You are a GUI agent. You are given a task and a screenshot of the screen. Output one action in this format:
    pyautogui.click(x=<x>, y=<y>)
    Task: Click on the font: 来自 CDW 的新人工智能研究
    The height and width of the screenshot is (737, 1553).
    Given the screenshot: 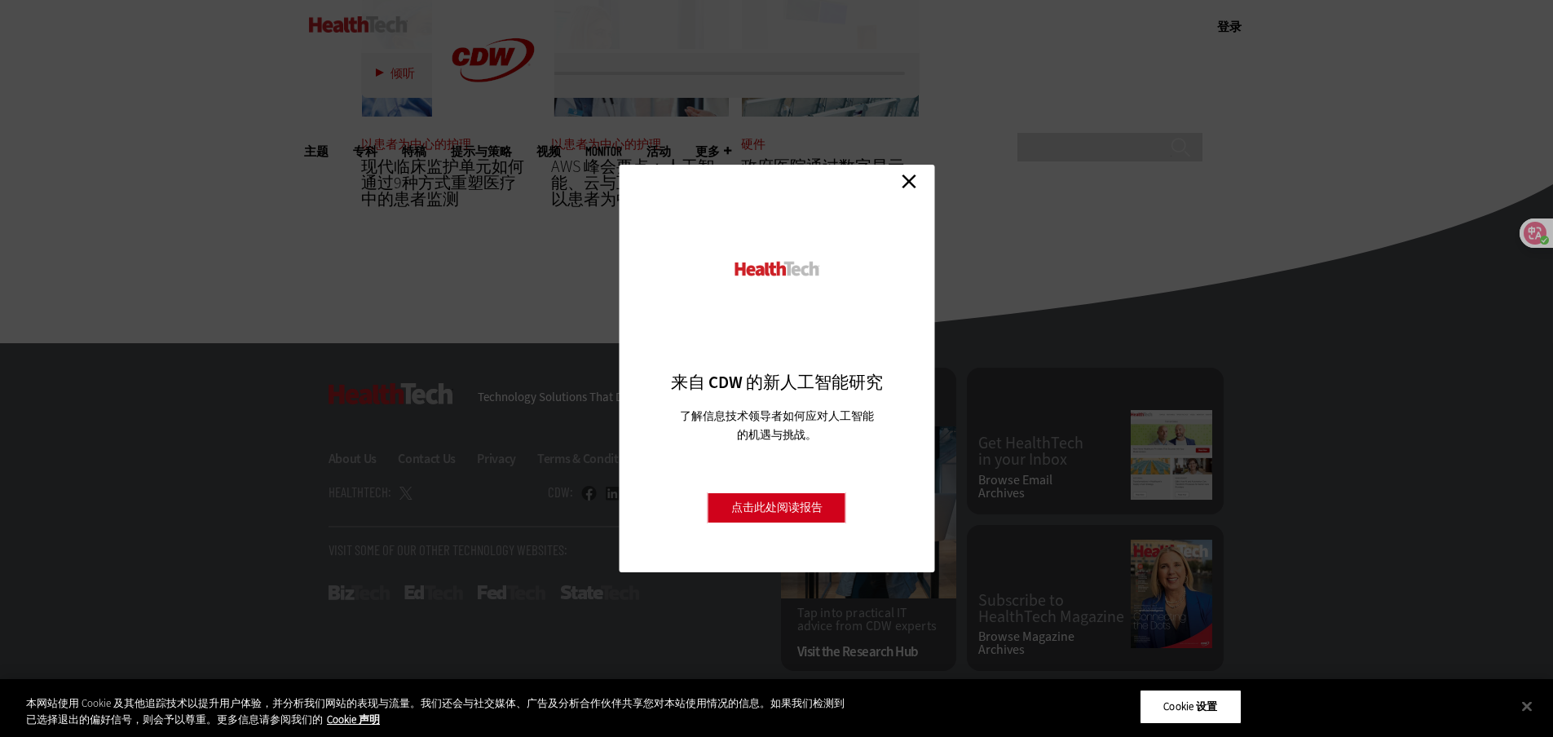 What is the action you would take?
    pyautogui.click(x=777, y=382)
    